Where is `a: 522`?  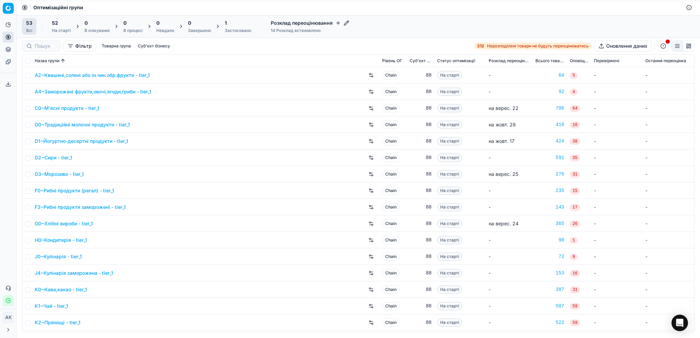
a: 522 is located at coordinates (550, 323).